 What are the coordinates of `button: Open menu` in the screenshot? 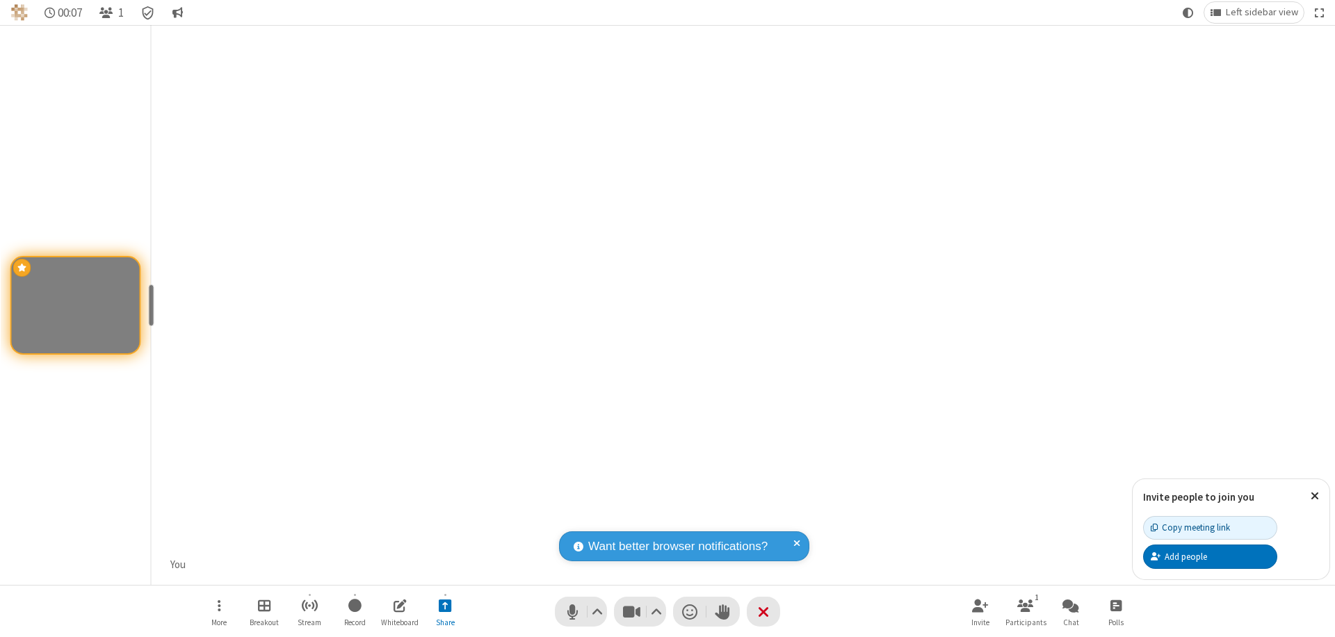 It's located at (219, 611).